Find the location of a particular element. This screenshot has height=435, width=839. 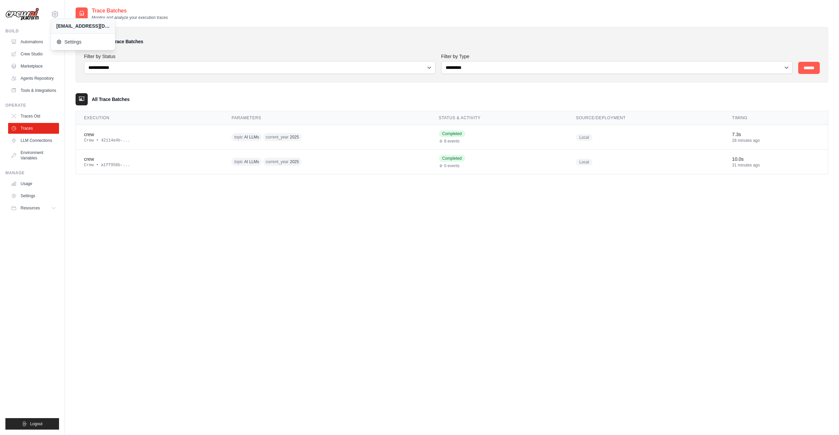

button: Logout is located at coordinates (32, 423).